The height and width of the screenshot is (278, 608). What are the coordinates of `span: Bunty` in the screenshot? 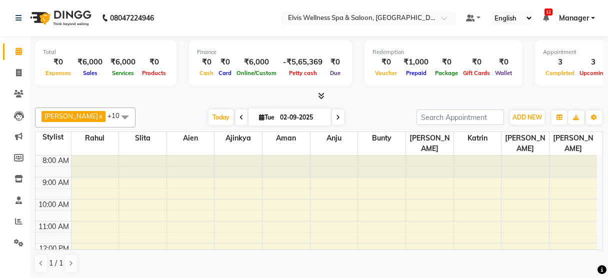 It's located at (382, 138).